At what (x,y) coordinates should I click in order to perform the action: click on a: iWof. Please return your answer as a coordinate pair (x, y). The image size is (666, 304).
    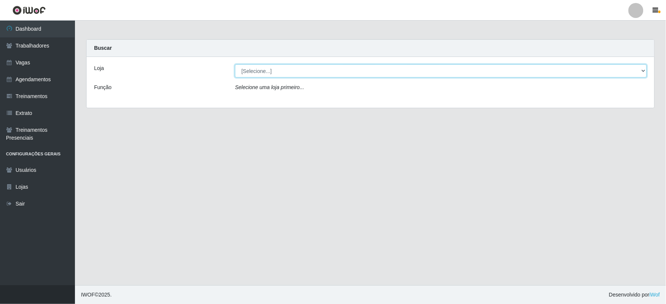
    Looking at the image, I should click on (654, 295).